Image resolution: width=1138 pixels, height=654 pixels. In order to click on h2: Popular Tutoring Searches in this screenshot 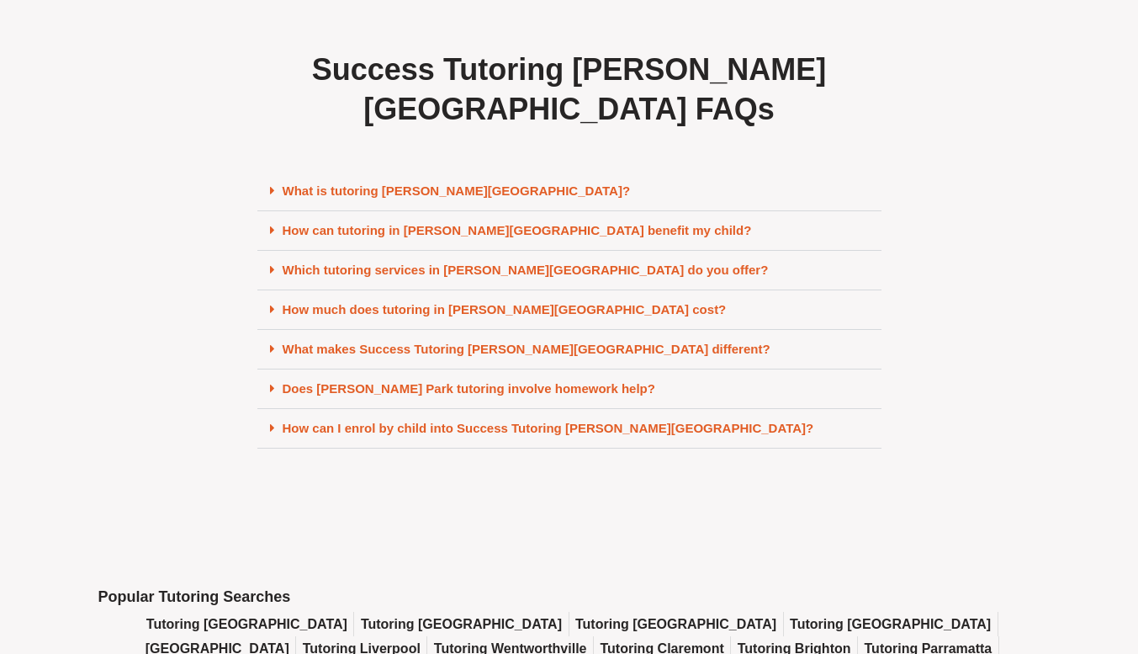, I will do `click(569, 596)`.